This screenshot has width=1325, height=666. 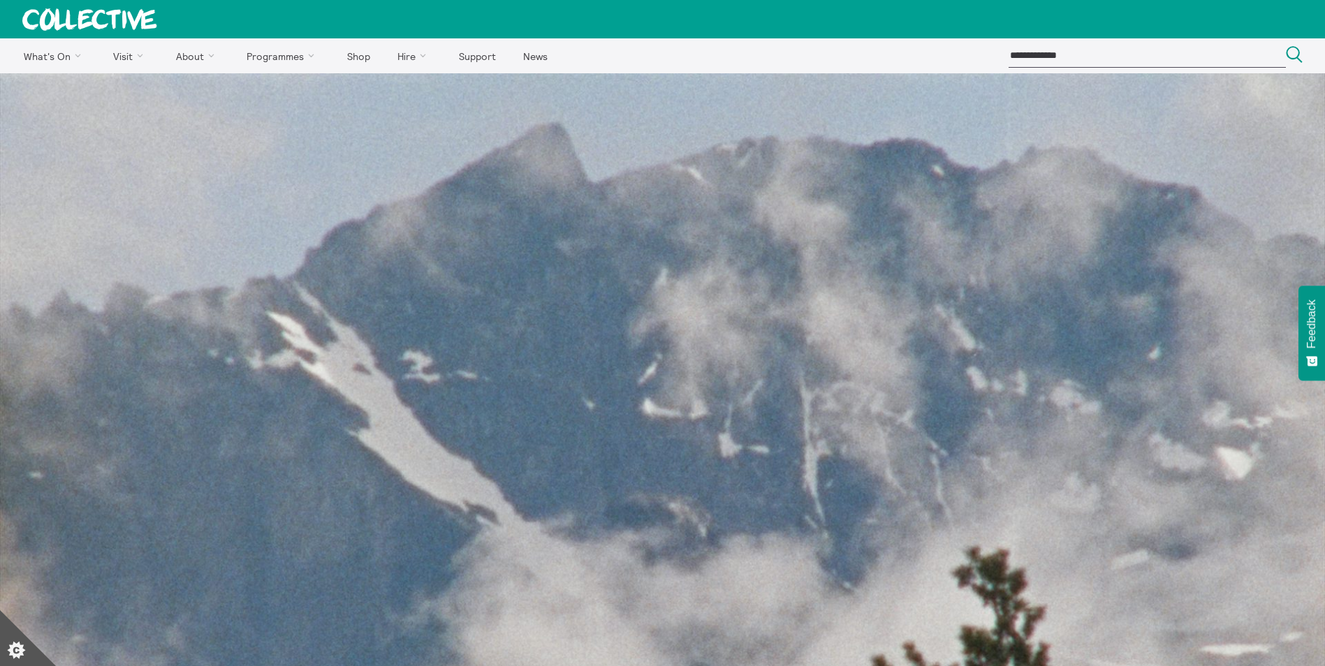 I want to click on a: Programmes, so click(x=283, y=56).